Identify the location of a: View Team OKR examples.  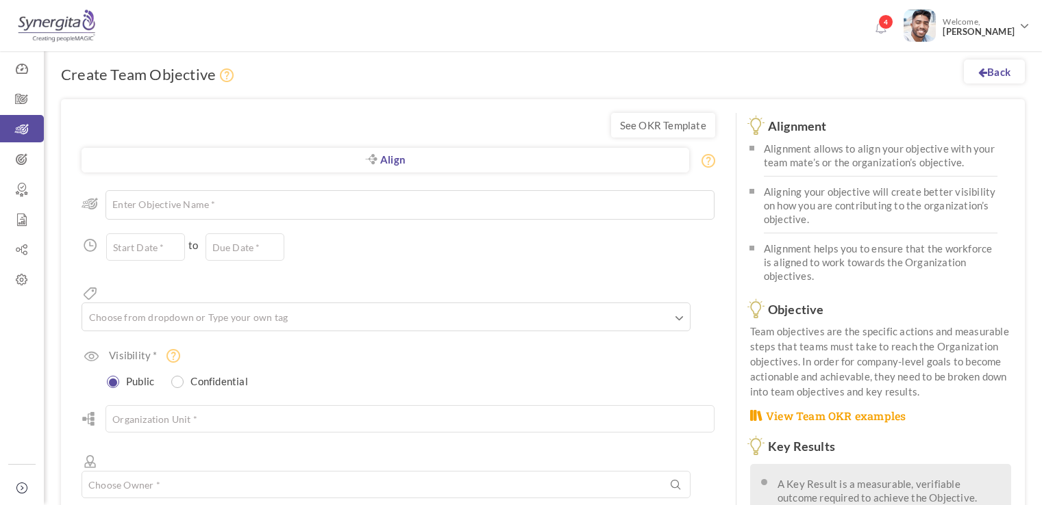
(828, 416).